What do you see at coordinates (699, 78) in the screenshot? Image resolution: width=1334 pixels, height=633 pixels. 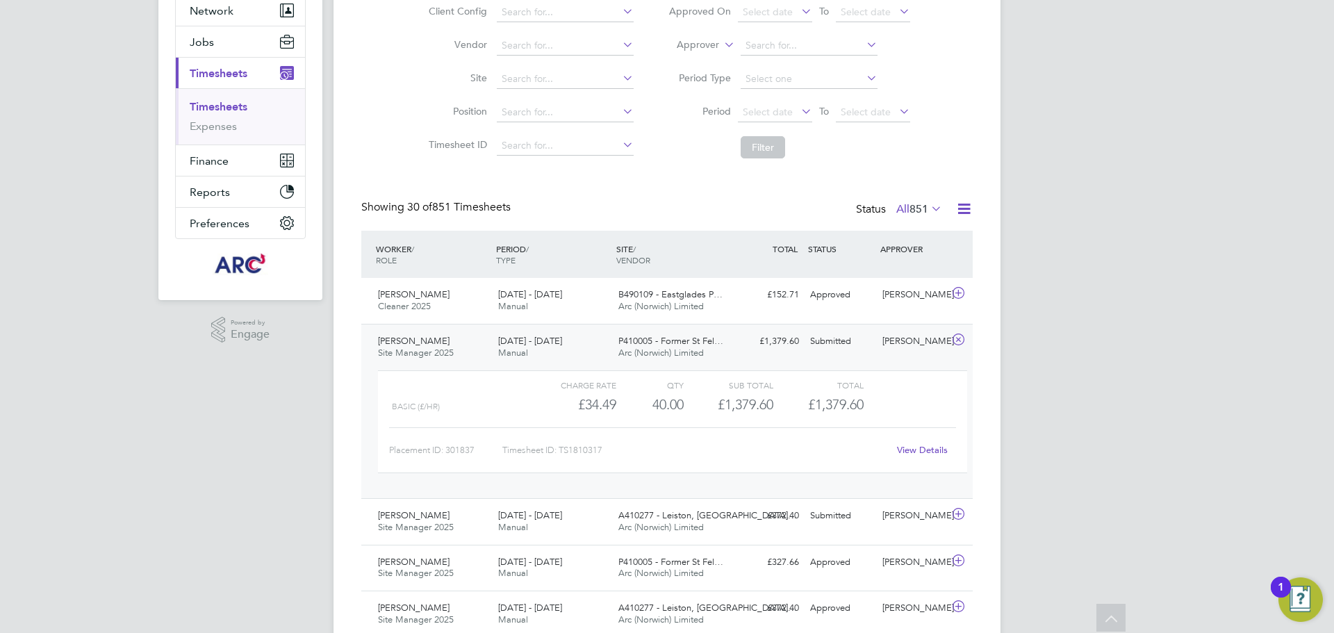 I see `label: Period Type` at bounding box center [699, 78].